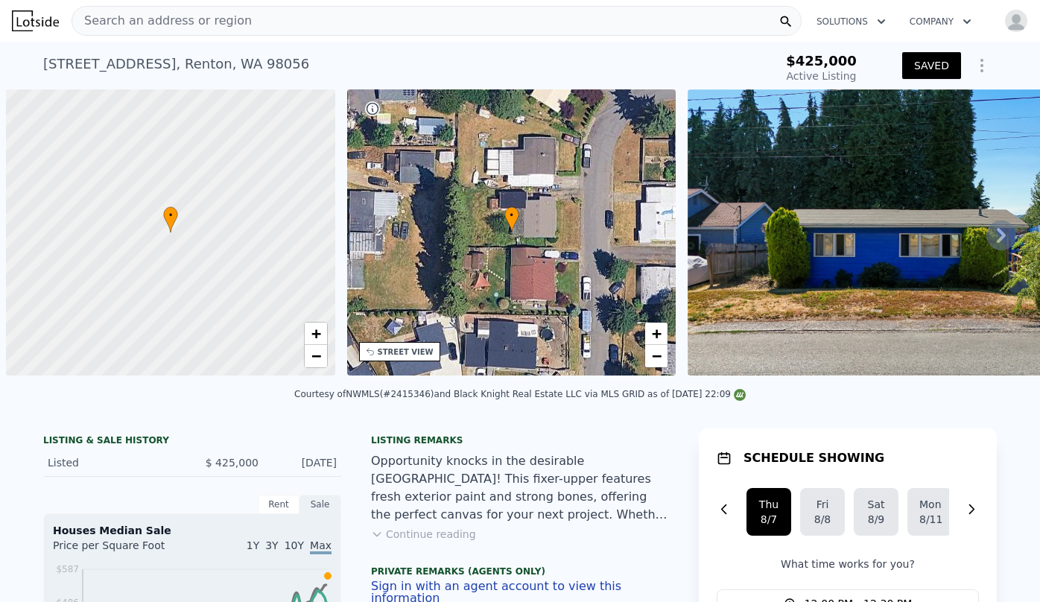 This screenshot has height=602, width=1040. I want to click on span: Max, so click(320, 547).